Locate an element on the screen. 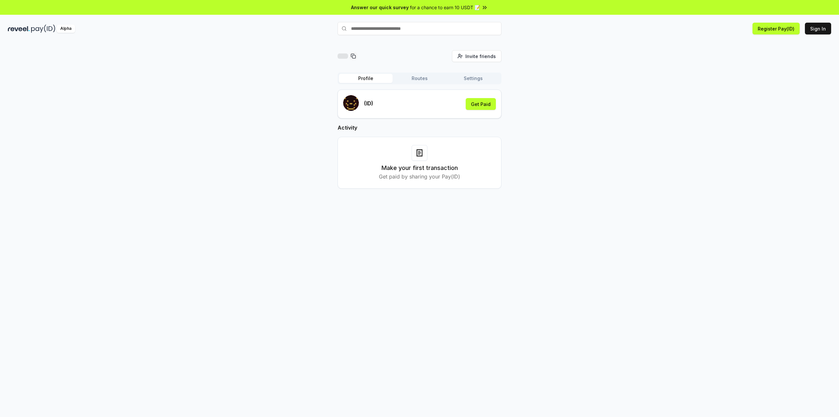 This screenshot has height=417, width=839. button: Settings is located at coordinates (473, 78).